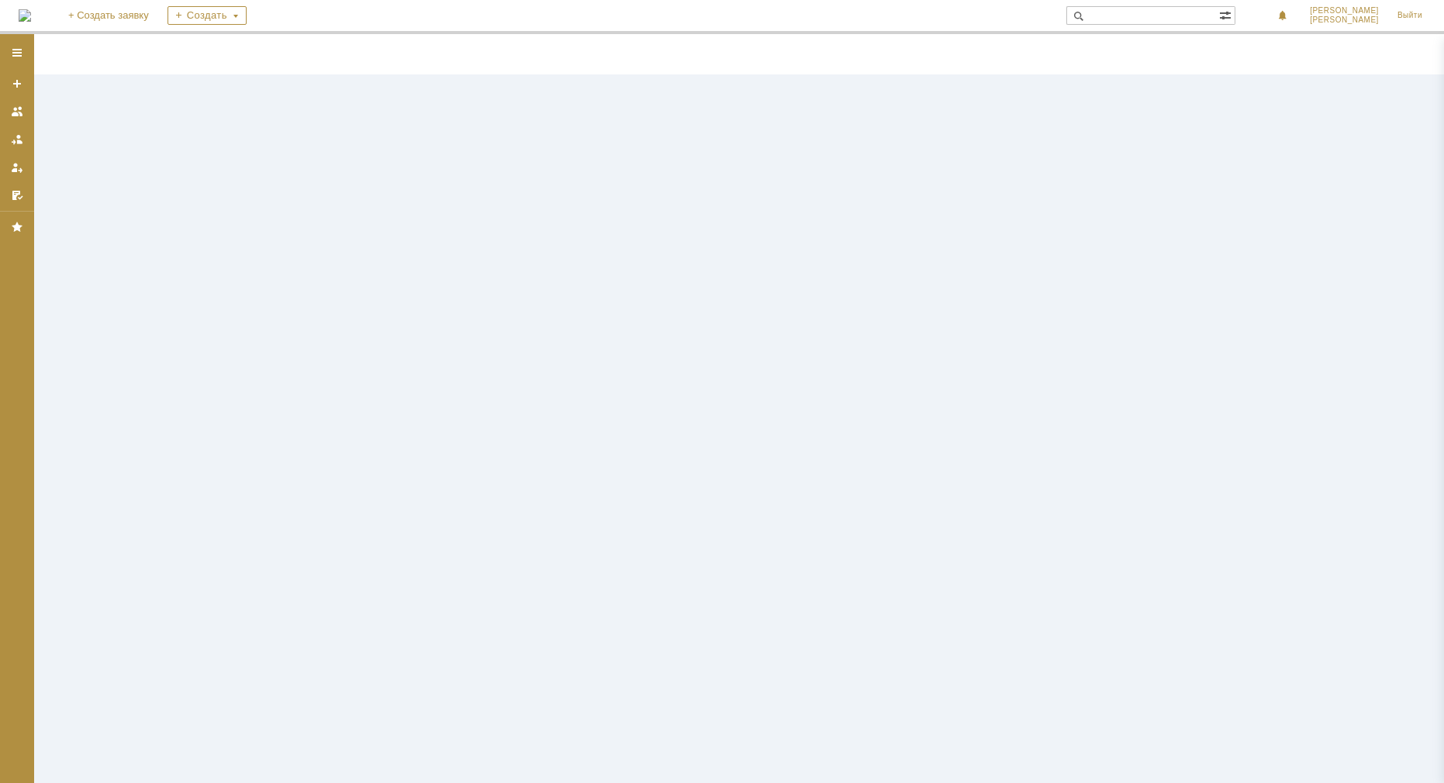 This screenshot has height=783, width=1444. Describe the element at coordinates (17, 195) in the screenshot. I see `a: Мои согласования` at that location.